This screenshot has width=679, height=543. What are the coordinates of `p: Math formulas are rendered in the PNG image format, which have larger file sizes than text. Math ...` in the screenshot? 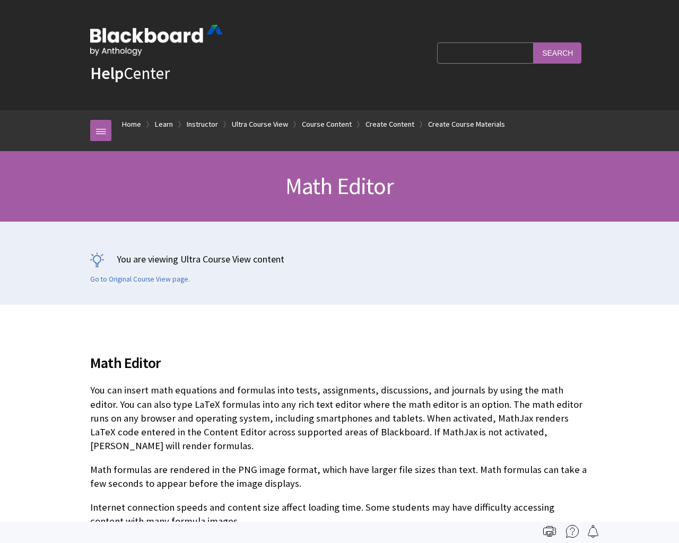 It's located at (339, 477).